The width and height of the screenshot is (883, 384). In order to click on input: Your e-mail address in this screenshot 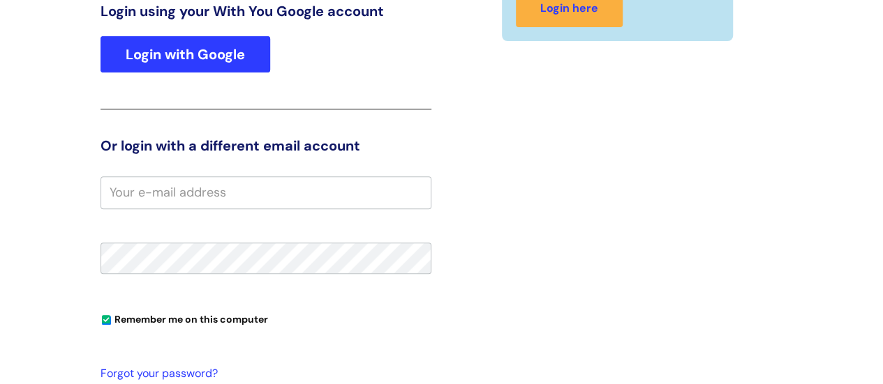, I will do `click(266, 193)`.